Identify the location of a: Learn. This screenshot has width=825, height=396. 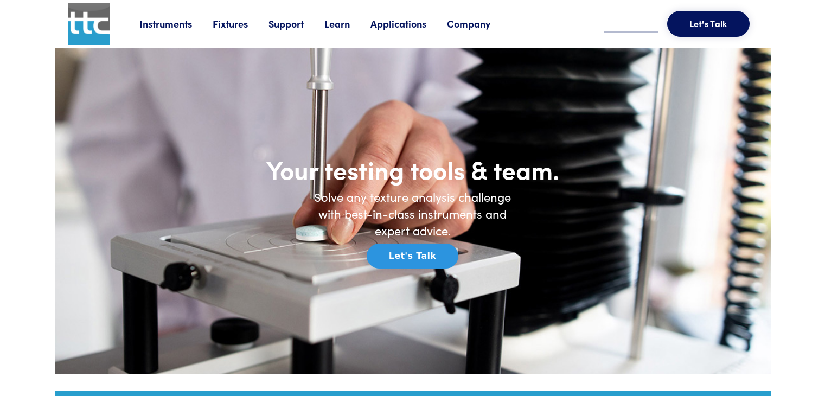
(347, 23).